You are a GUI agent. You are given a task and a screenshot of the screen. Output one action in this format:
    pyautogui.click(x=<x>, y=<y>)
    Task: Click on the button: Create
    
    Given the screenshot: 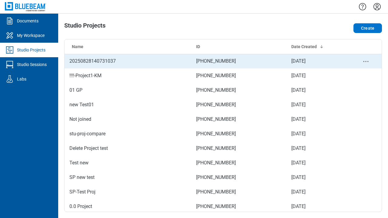 What is the action you would take?
    pyautogui.click(x=368, y=28)
    